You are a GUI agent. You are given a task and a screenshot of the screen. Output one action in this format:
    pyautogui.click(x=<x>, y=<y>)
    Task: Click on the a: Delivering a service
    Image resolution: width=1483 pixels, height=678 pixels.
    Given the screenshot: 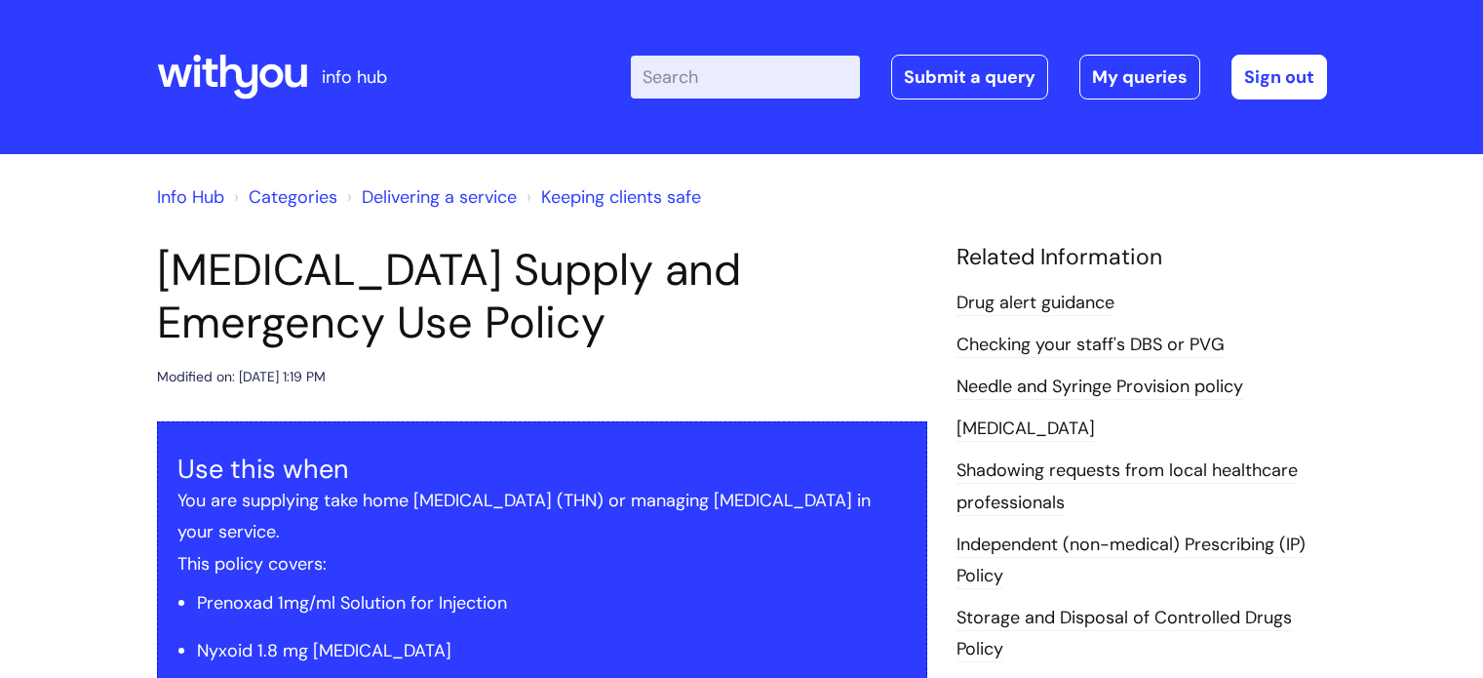 What is the action you would take?
    pyautogui.click(x=439, y=197)
    